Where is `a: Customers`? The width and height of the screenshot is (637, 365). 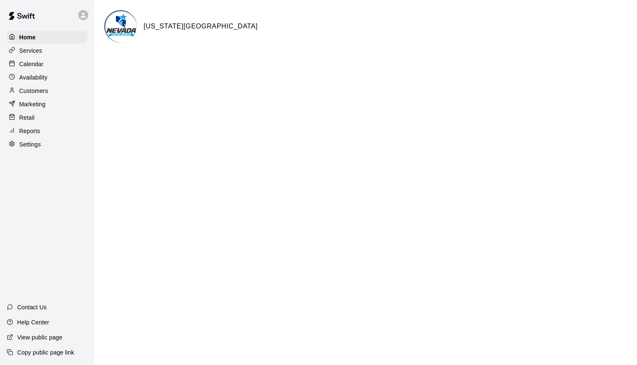
a: Customers is located at coordinates (47, 91).